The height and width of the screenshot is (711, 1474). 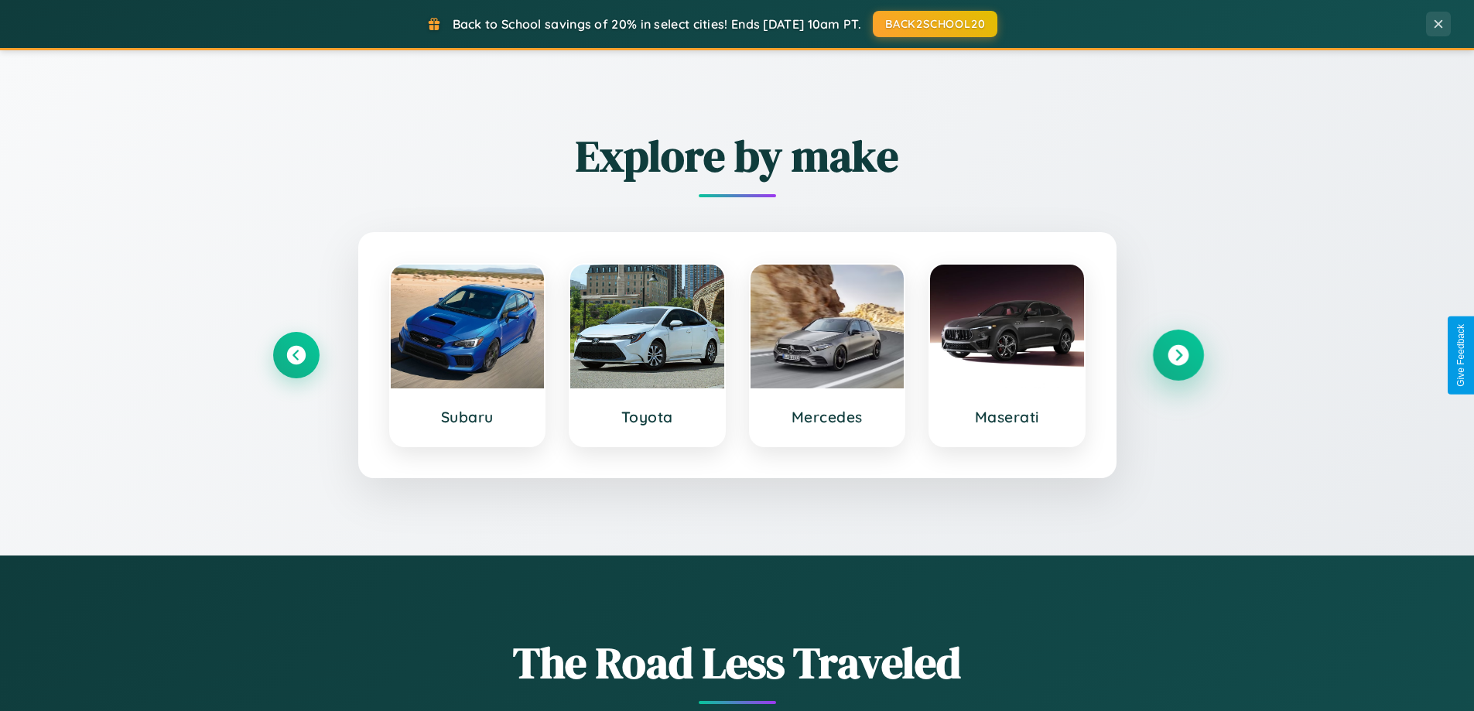 What do you see at coordinates (467, 417) in the screenshot?
I see `h3: Subaru` at bounding box center [467, 417].